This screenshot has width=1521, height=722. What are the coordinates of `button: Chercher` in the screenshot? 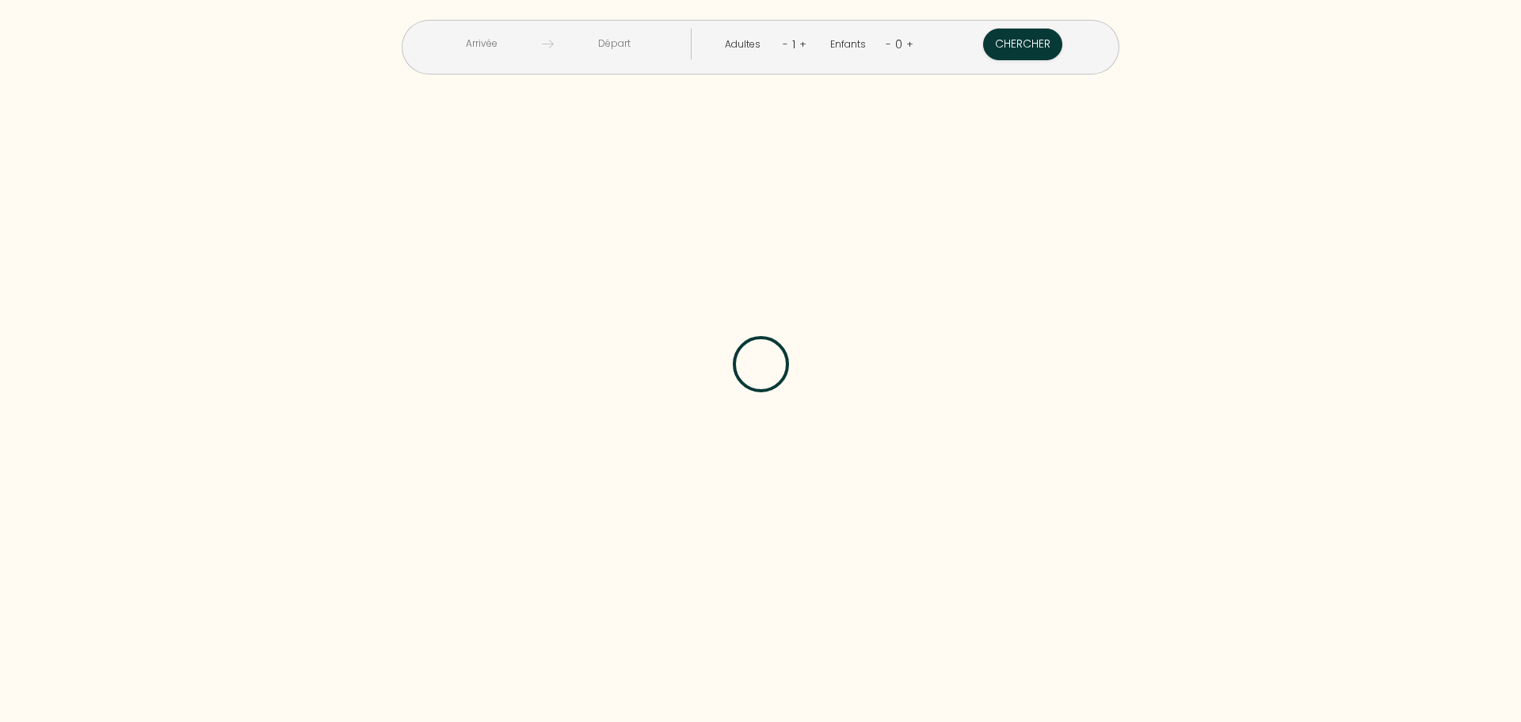 It's located at (1023, 44).